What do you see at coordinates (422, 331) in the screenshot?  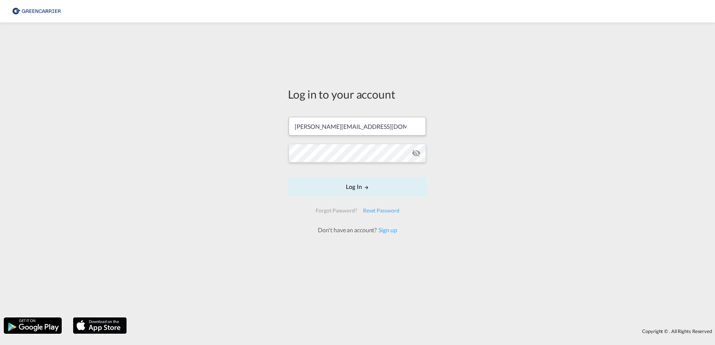 I see `div: Copyright © . All Rights Reserved` at bounding box center [422, 331].